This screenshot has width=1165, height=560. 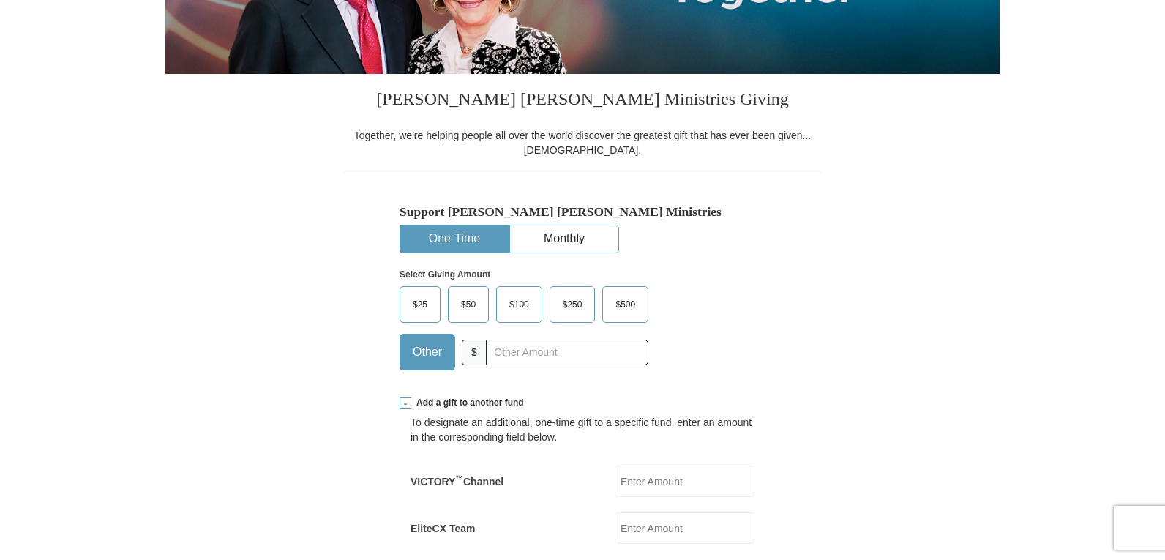 I want to click on span: $250, so click(x=572, y=305).